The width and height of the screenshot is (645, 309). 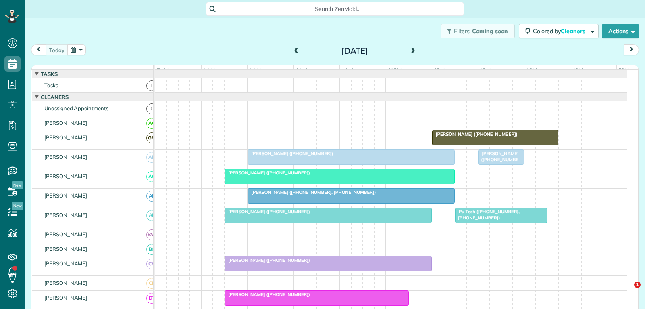 I want to click on span: 11am, so click(x=349, y=70).